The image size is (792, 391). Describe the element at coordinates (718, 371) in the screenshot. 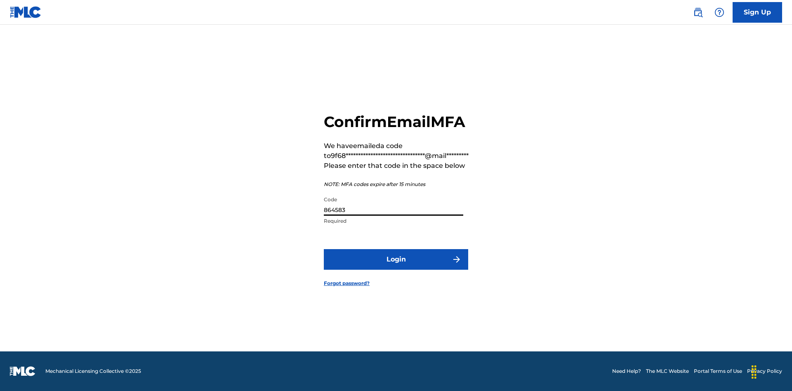

I see `a: Portal Terms of Use` at that location.